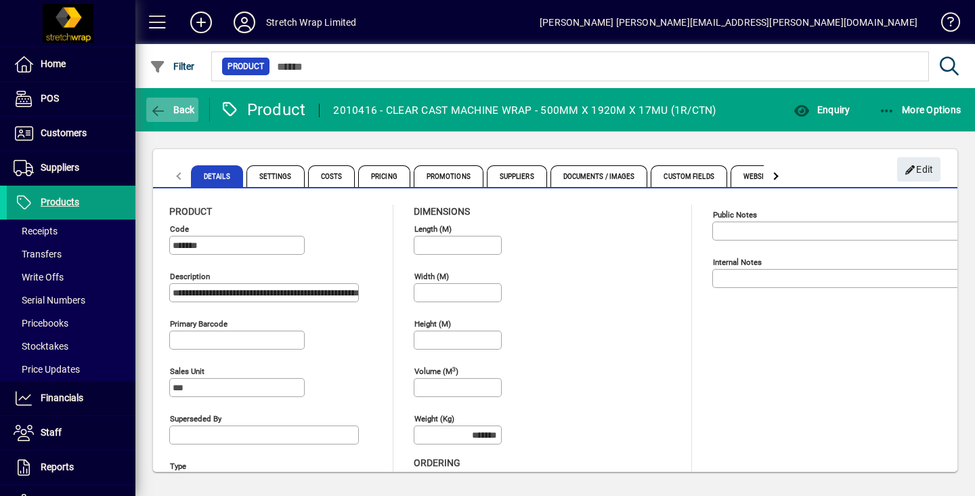 The width and height of the screenshot is (975, 496). What do you see at coordinates (71, 433) in the screenshot?
I see `a: Staff` at bounding box center [71, 433].